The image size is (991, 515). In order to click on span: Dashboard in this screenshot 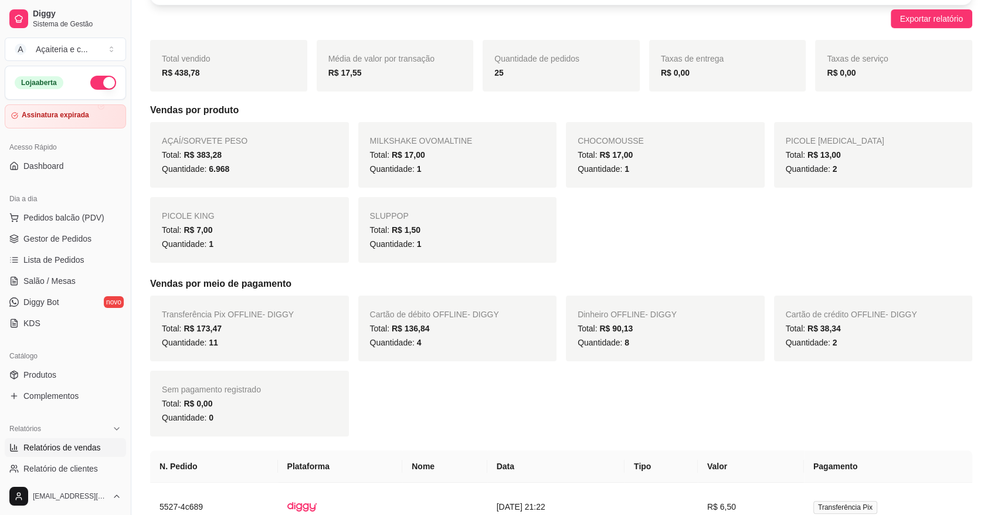, I will do `click(43, 166)`.